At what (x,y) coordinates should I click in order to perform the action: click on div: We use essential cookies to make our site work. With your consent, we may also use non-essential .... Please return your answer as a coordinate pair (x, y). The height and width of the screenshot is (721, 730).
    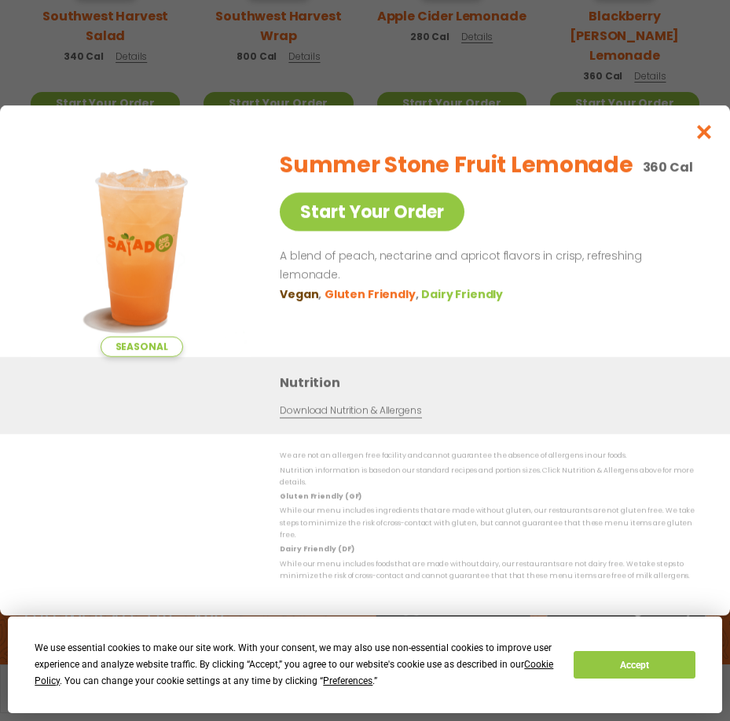
    Looking at the image, I should click on (295, 664).